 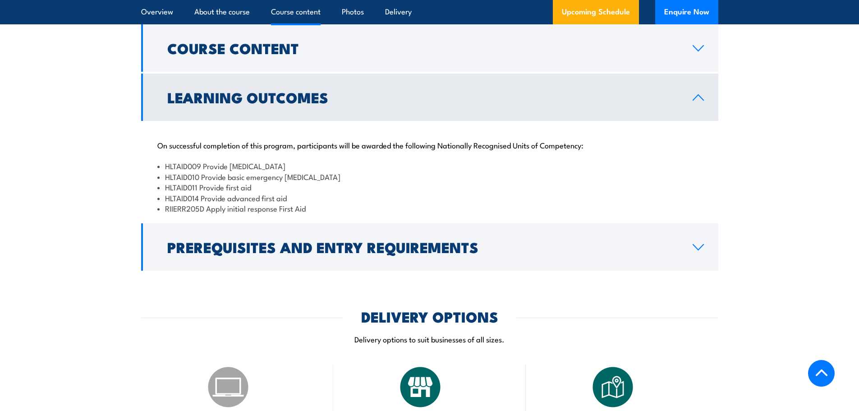 I want to click on li: HLTAID014 Provide advanced first aid, so click(x=430, y=197).